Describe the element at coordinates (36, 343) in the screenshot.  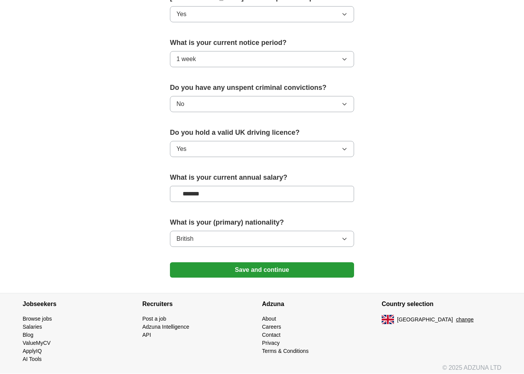
I see `a: ValueMyCV` at that location.